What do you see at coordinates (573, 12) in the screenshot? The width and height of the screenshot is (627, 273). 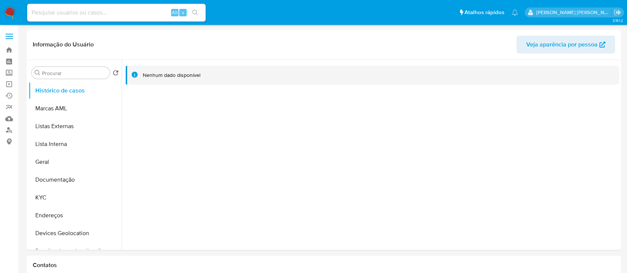 I see `p: alessandra.barbosa@mercadopago.com` at bounding box center [573, 12].